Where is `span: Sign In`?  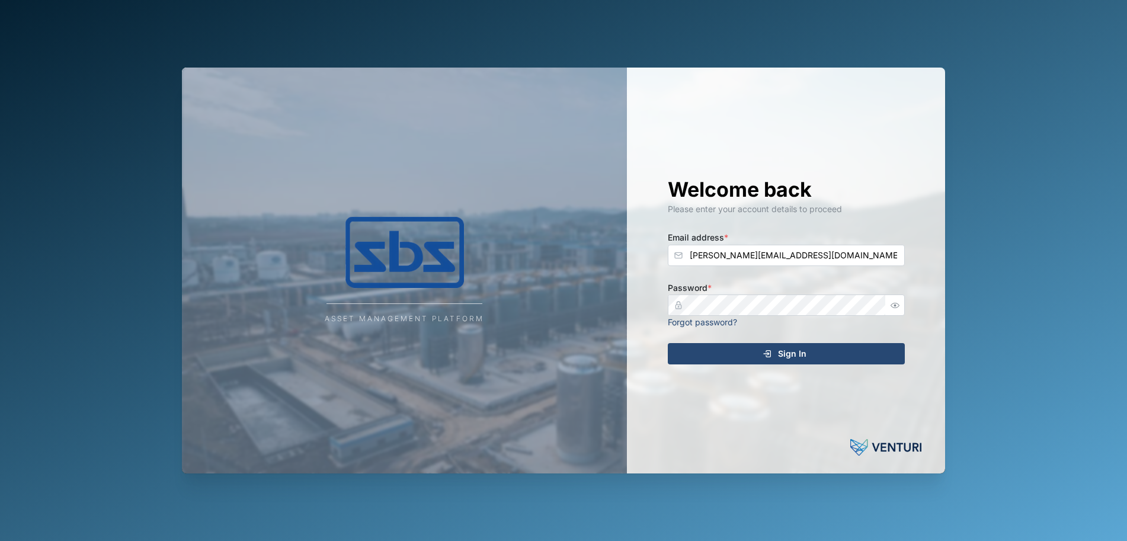 span: Sign In is located at coordinates (792, 354).